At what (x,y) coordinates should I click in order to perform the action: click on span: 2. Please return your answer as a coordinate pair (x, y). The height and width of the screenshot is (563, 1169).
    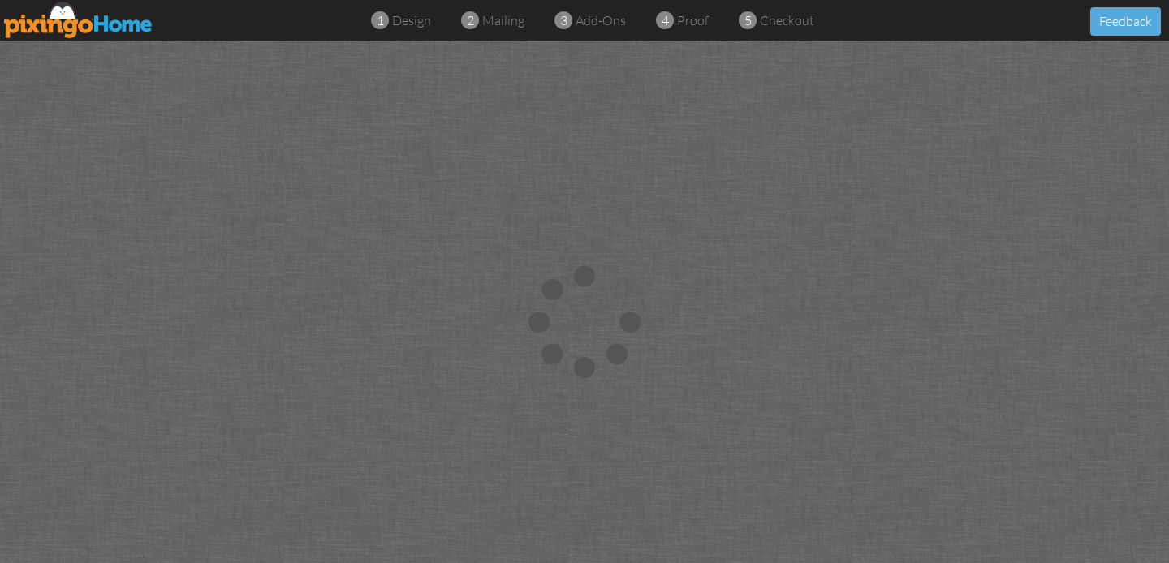
    Looking at the image, I should click on (470, 20).